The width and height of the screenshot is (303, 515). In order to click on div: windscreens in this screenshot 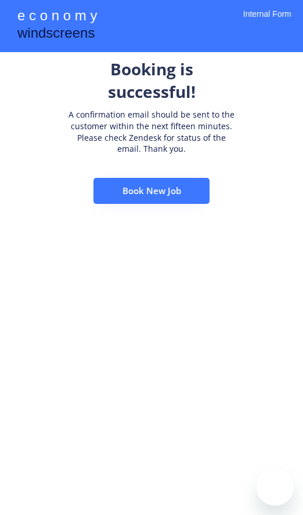, I will do `click(56, 34)`.